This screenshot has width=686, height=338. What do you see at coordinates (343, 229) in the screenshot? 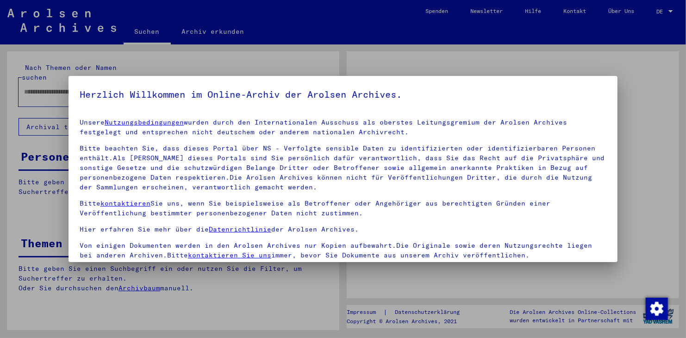
I see `p: Hier erfahren Sie mehr über die der Arolsen Archives.` at bounding box center [343, 229].